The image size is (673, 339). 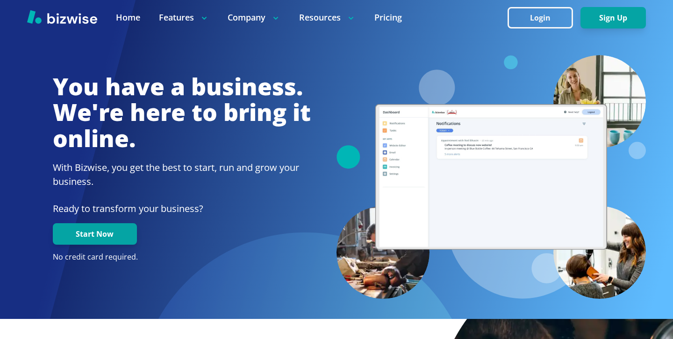 What do you see at coordinates (388, 17) in the screenshot?
I see `a: Pricing` at bounding box center [388, 17].